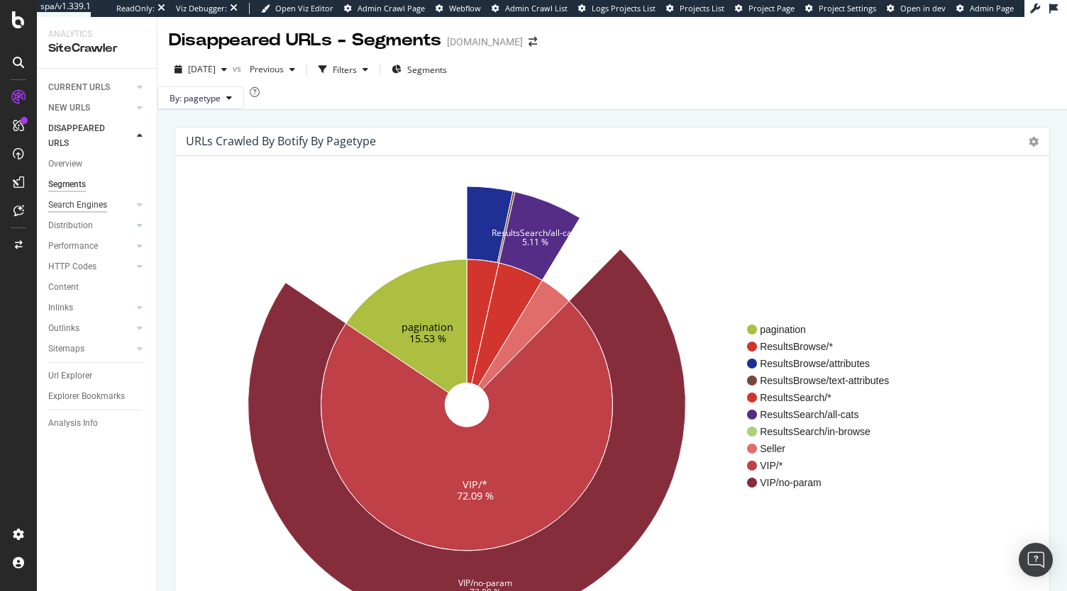  I want to click on a: NEW URLS, so click(90, 108).